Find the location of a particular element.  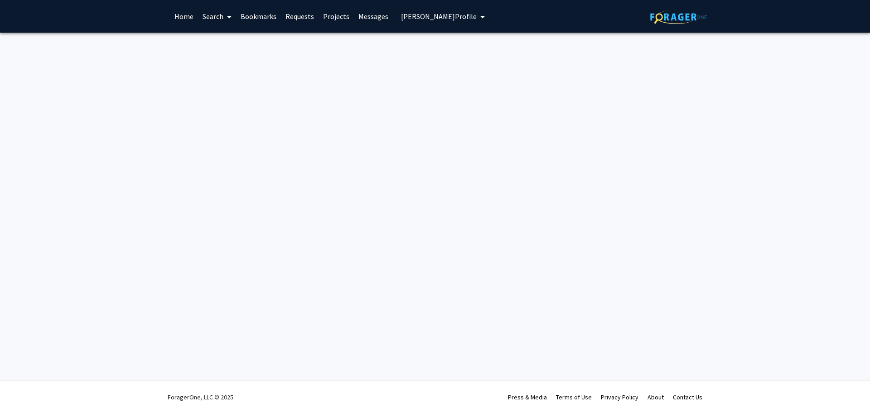

a: Requests is located at coordinates (299, 16).